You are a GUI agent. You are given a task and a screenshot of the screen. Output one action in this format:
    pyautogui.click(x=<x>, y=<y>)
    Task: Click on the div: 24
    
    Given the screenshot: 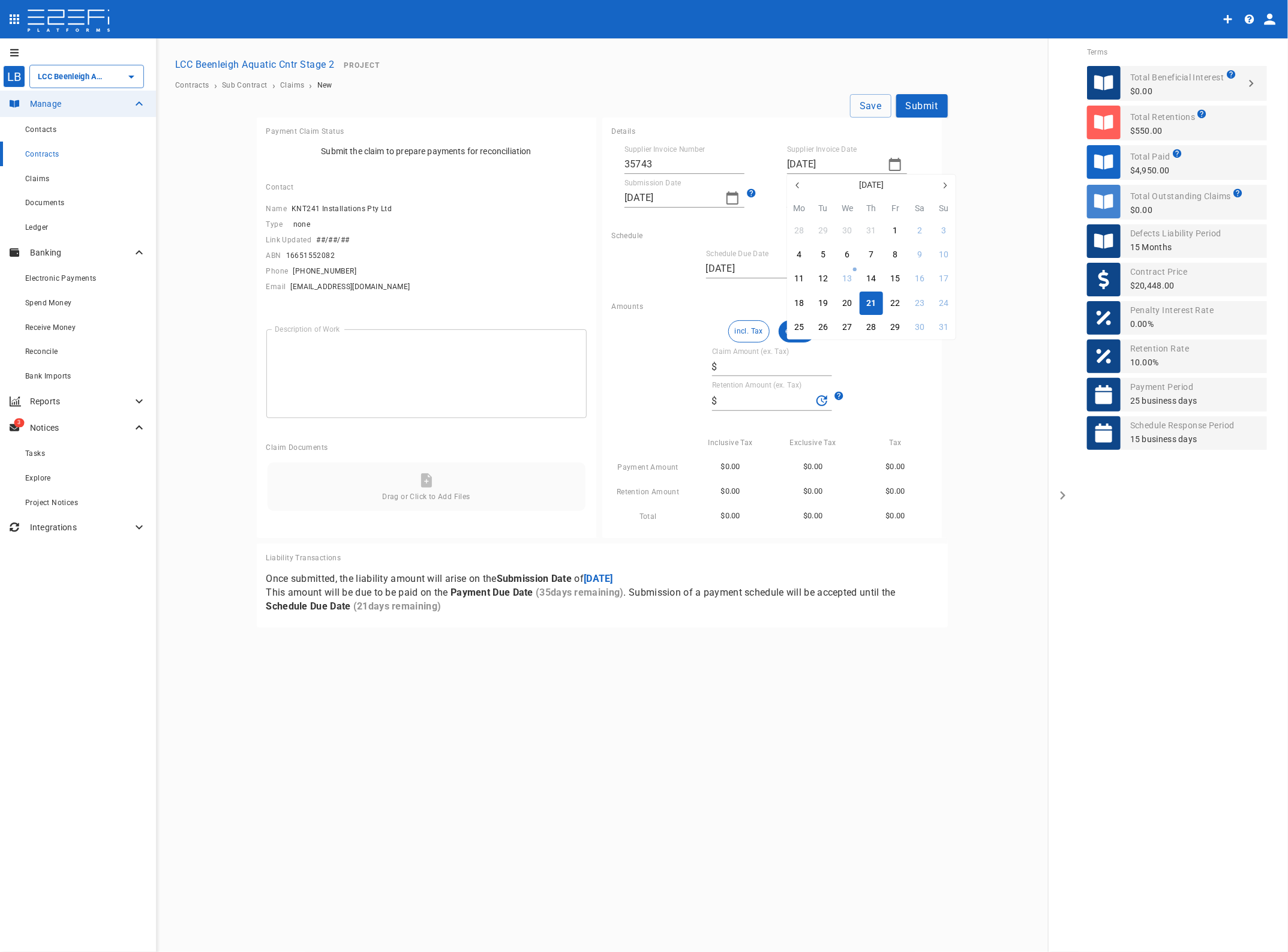 What is the action you would take?
    pyautogui.click(x=944, y=304)
    